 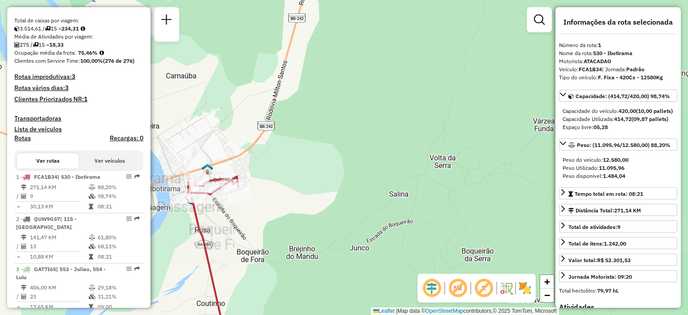 What do you see at coordinates (59, 207) in the screenshot?
I see `td: 30,13 KM` at bounding box center [59, 207].